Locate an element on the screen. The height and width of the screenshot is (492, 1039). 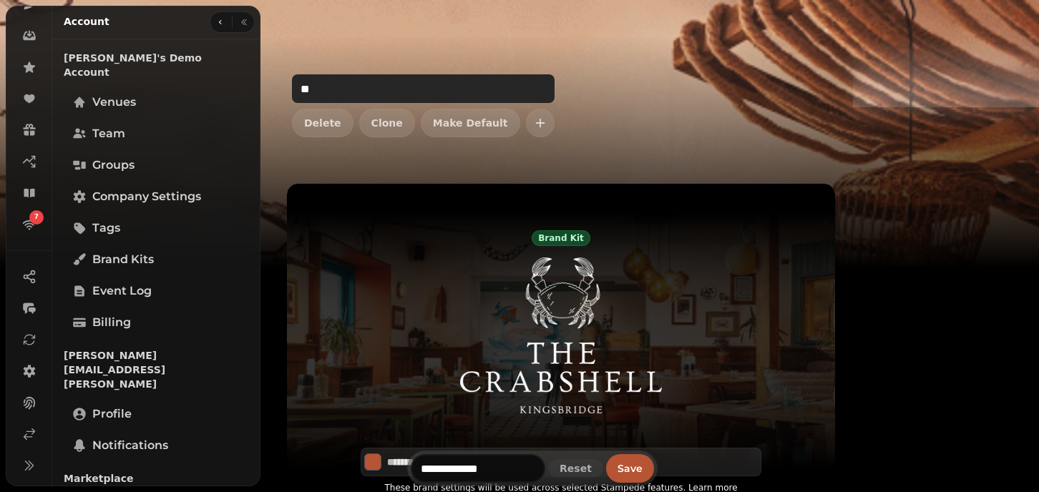
a: Team is located at coordinates (156, 134).